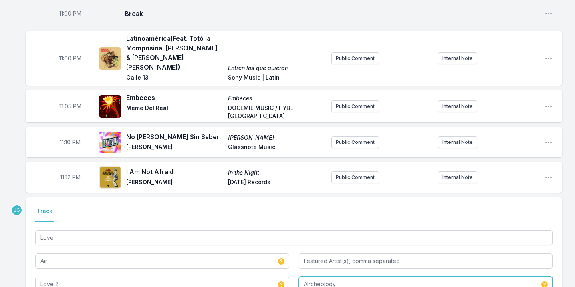 The image size is (575, 287). Describe the element at coordinates (110, 177) in the screenshot. I see `img: In the Night` at that location.